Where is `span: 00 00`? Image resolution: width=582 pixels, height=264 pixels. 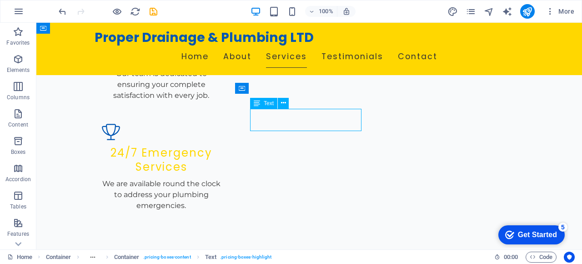 span: 00 00 is located at coordinates (510, 257).